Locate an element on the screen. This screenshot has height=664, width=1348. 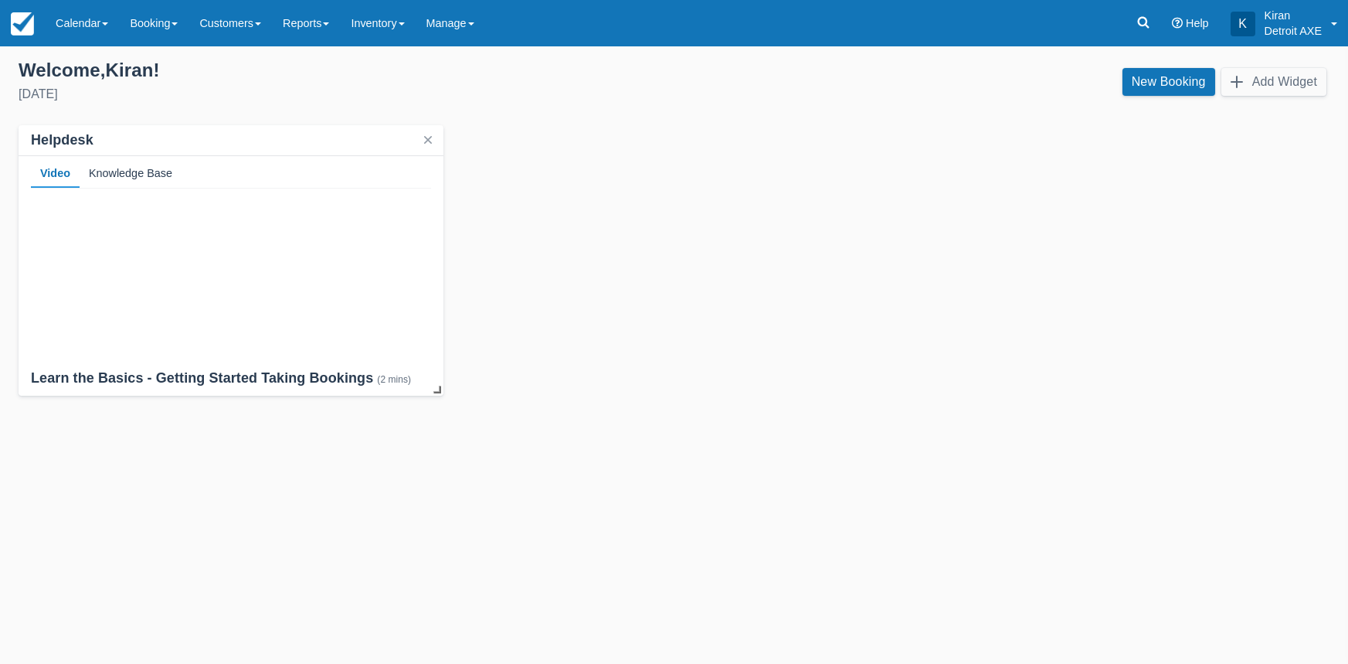
p: Detroit AXE is located at coordinates (1293, 31).